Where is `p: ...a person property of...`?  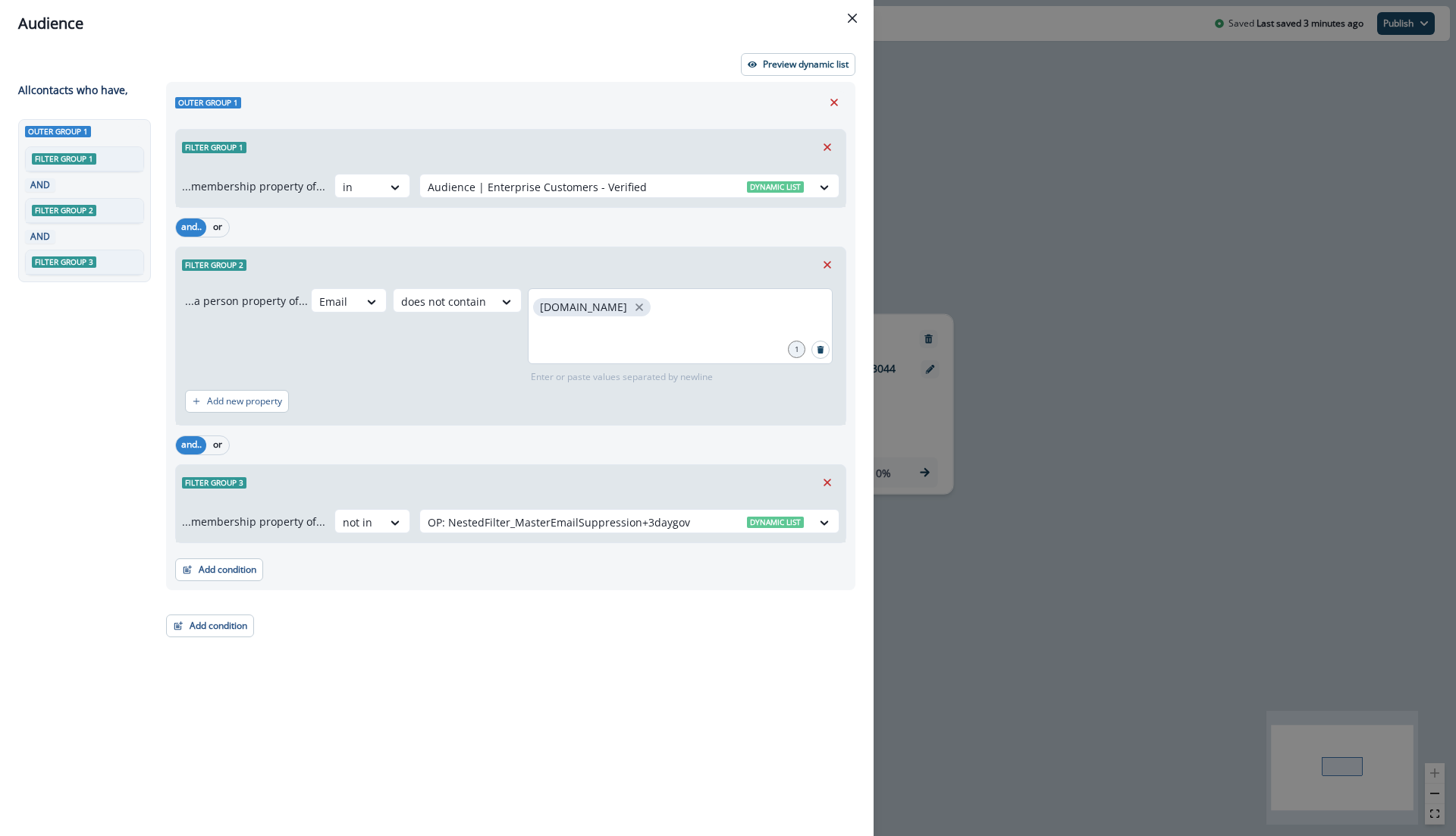 p: ...a person property of... is located at coordinates (247, 300).